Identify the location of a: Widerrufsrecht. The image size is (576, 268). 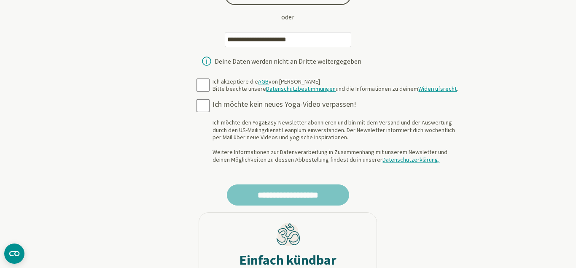
(437, 89).